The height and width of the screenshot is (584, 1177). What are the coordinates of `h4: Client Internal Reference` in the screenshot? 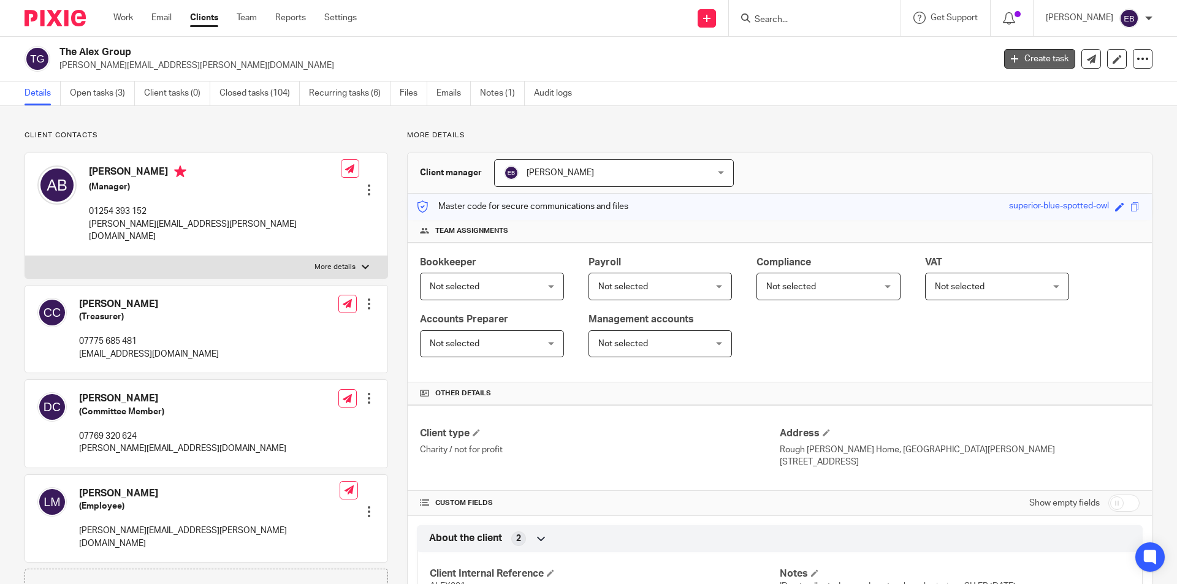 It's located at (604, 574).